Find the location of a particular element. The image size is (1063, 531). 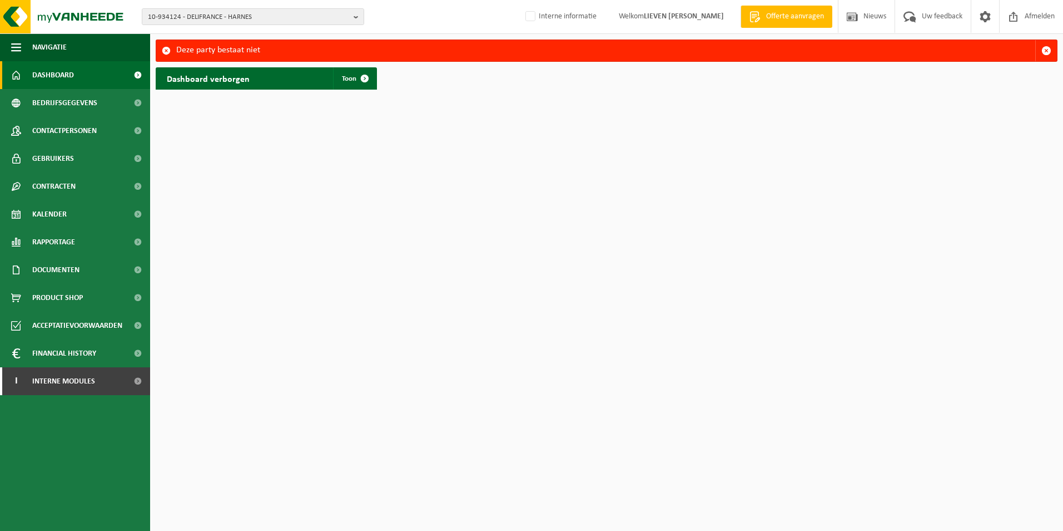

span: Kalender is located at coordinates (49, 214).